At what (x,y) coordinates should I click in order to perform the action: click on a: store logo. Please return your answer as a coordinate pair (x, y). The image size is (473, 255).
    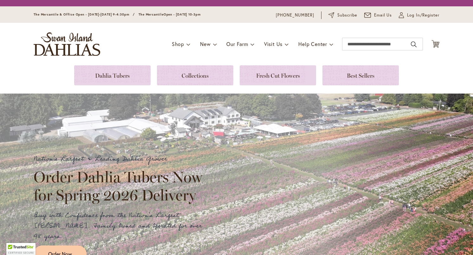
    Looking at the image, I should click on (67, 44).